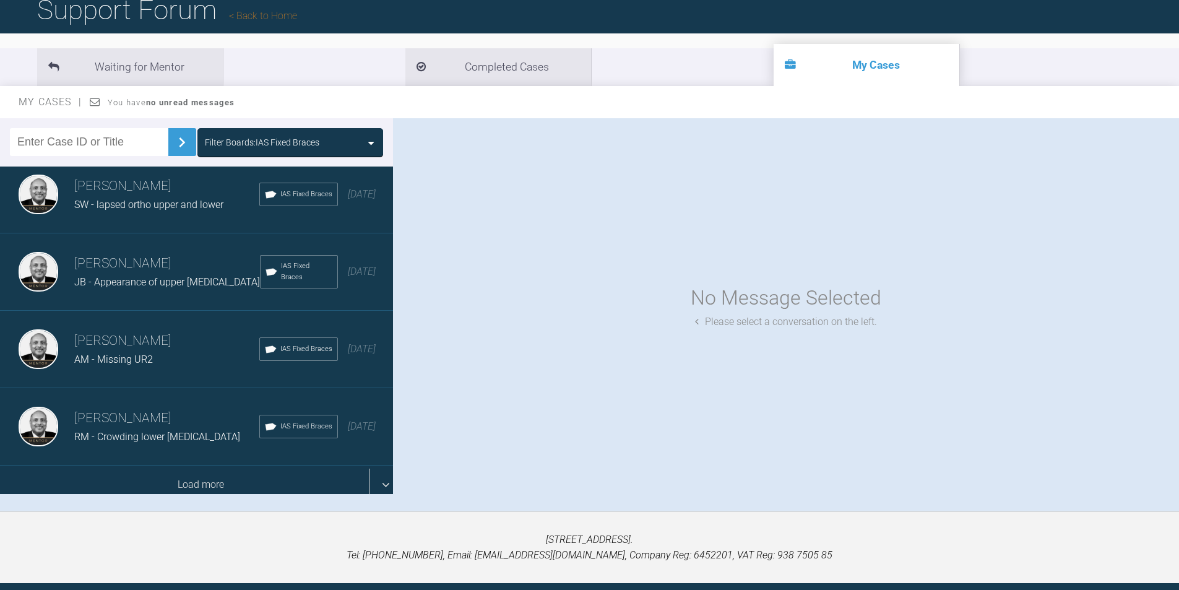  Describe the element at coordinates (130, 67) in the screenshot. I see `li: Waiting for Mentor` at that location.